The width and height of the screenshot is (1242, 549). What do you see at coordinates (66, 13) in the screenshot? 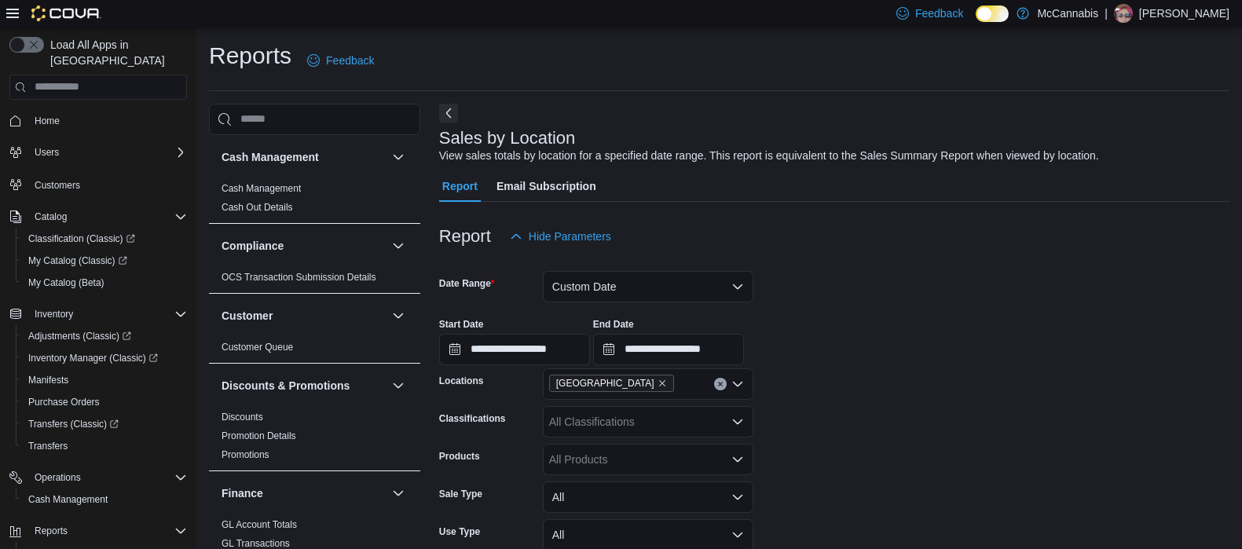
I see `img: Cova` at bounding box center [66, 13].